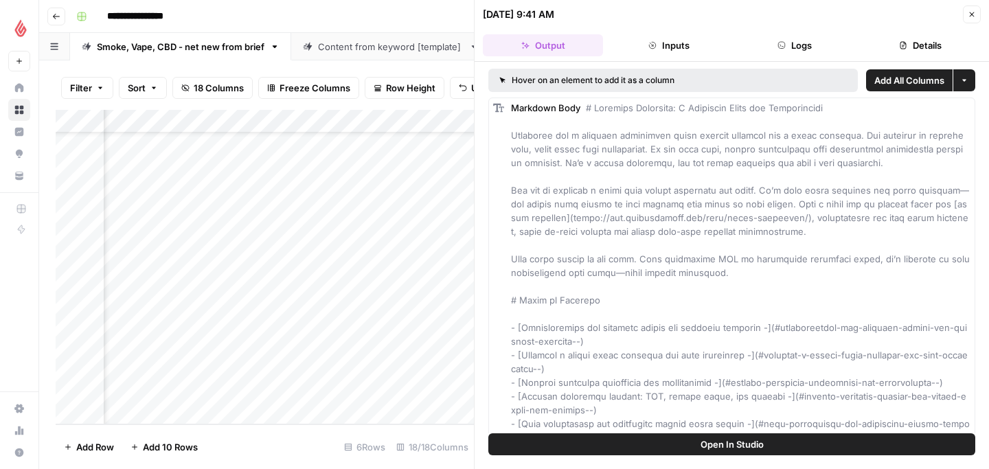 Image resolution: width=989 pixels, height=469 pixels. What do you see at coordinates (477, 88) in the screenshot?
I see `button: Undo` at bounding box center [477, 88].